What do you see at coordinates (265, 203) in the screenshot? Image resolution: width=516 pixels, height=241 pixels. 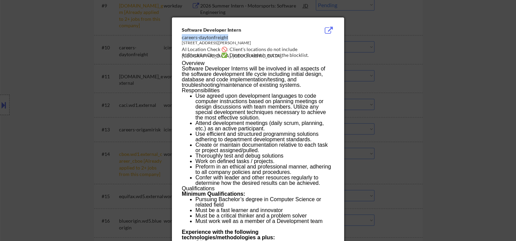 I see `li: Pursuing Bachelor’s degree in Computer Science or related field` at bounding box center [265, 203].